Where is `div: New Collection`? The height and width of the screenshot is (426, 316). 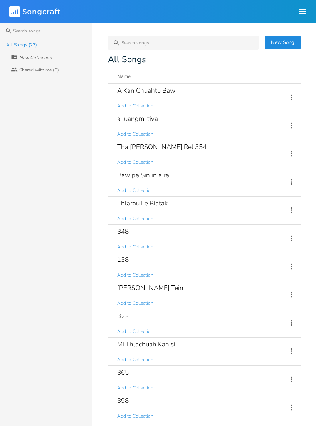
div: New Collection is located at coordinates (35, 57).